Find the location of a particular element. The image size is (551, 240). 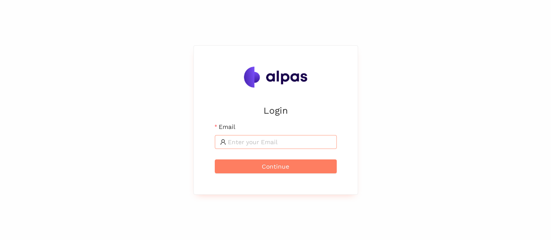

img: Alpas.ai Logo is located at coordinates (276, 77).